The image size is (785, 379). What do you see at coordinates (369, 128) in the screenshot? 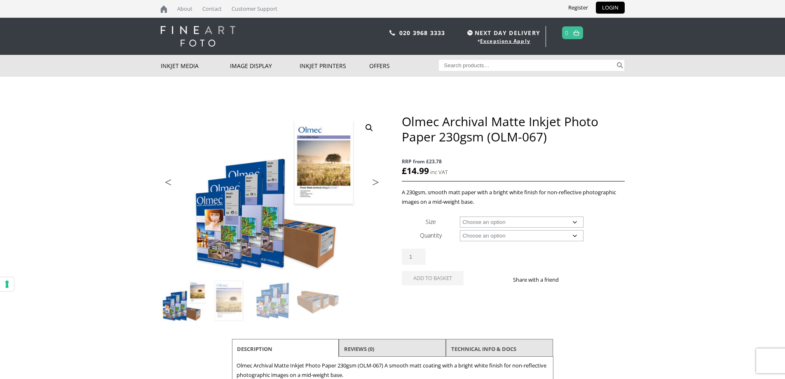
I see `a: View full-screen image gallery` at bounding box center [369, 128].